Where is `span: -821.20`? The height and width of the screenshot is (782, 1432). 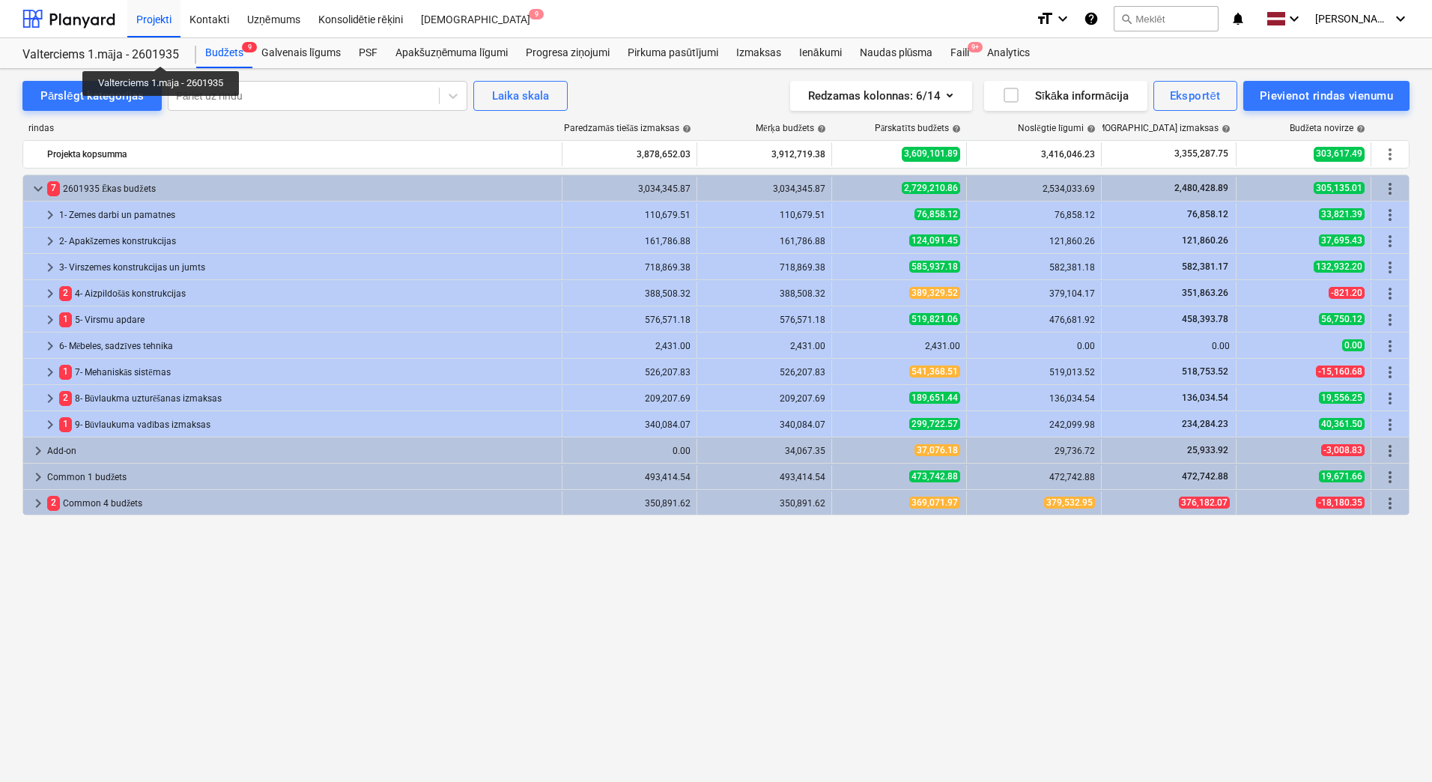 span: -821.20 is located at coordinates (1346, 293).